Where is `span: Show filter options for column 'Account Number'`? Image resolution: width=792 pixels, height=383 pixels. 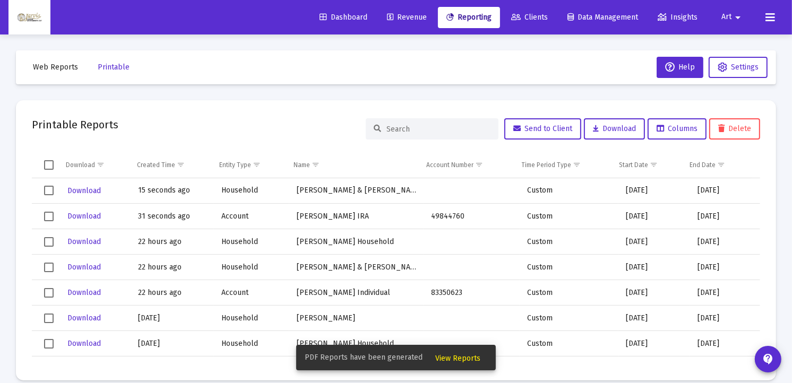 span: Show filter options for column 'Account Number' is located at coordinates (479, 165).